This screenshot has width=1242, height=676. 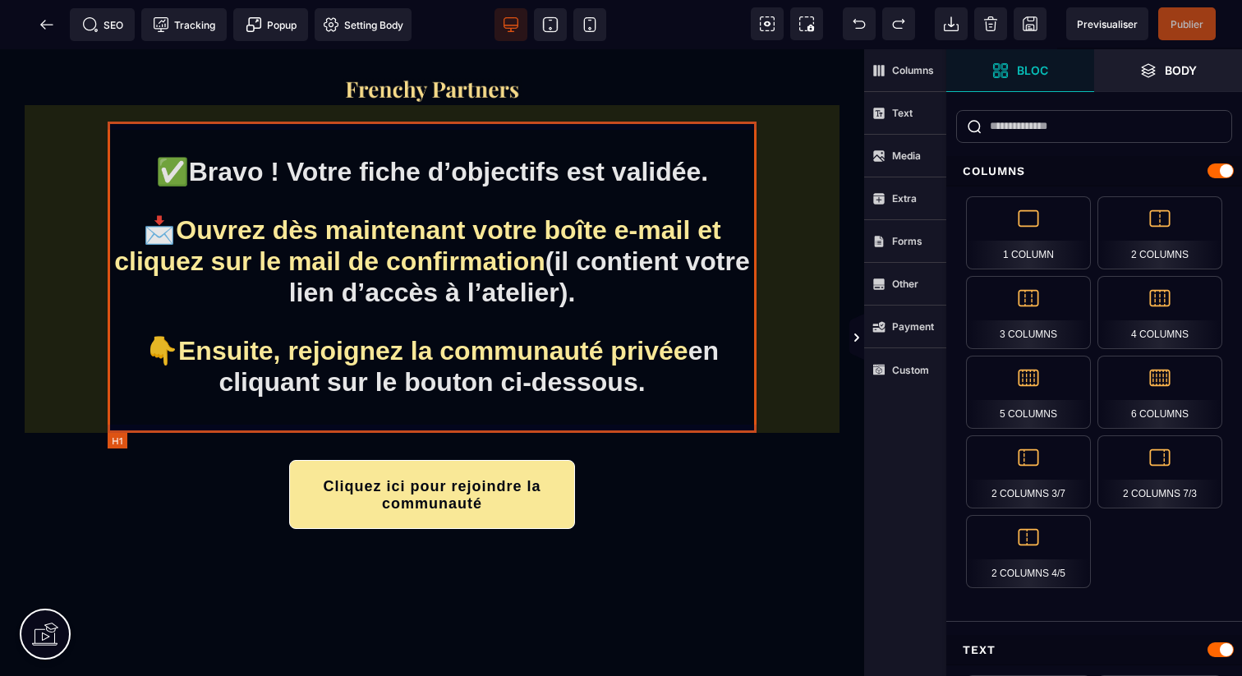 I want to click on span: Publier, so click(x=1187, y=24).